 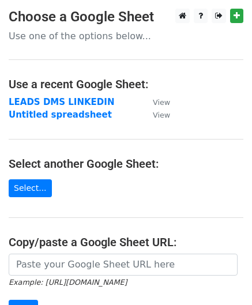 I want to click on h4: Select another Google Sheet:, so click(x=126, y=164).